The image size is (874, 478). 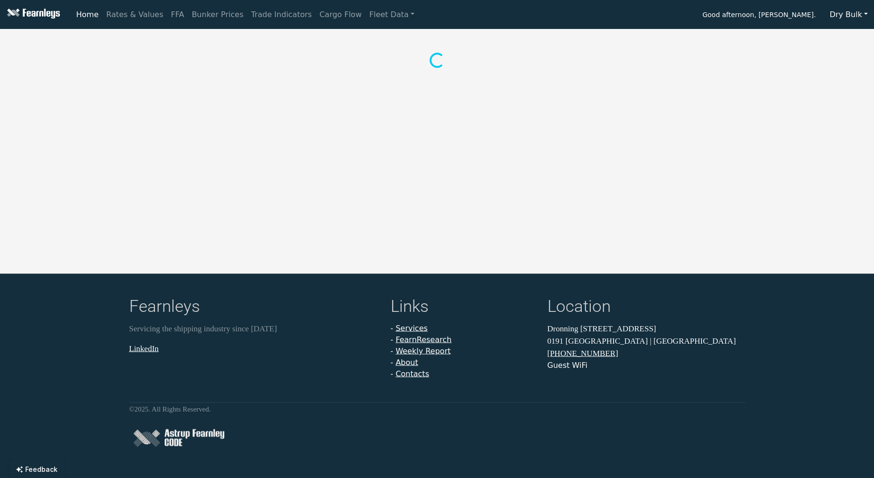 What do you see at coordinates (87, 15) in the screenshot?
I see `a: Home` at bounding box center [87, 15].